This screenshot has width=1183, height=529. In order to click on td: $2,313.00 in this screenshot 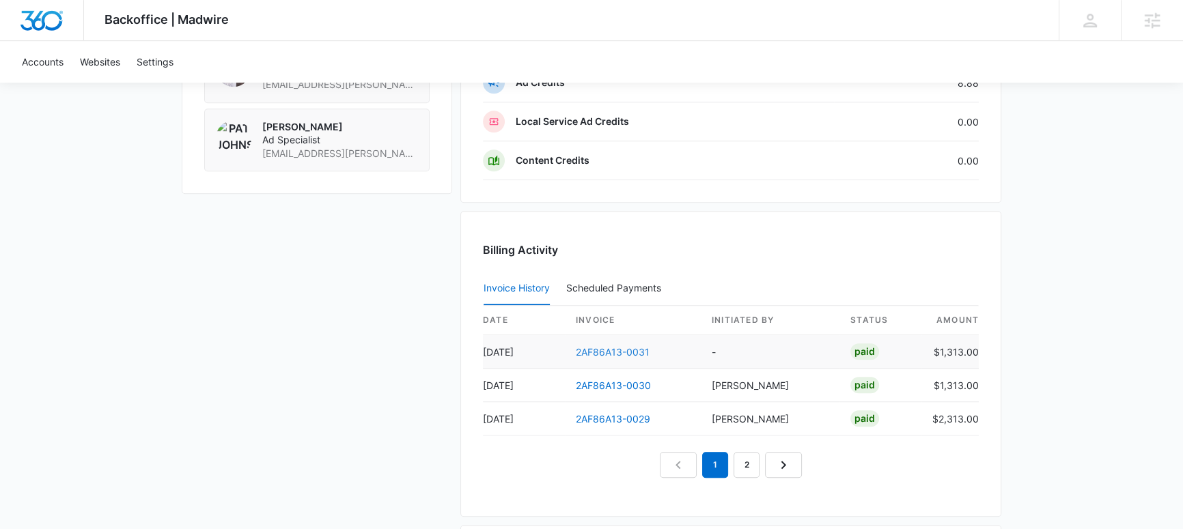, I will do `click(950, 419)`.